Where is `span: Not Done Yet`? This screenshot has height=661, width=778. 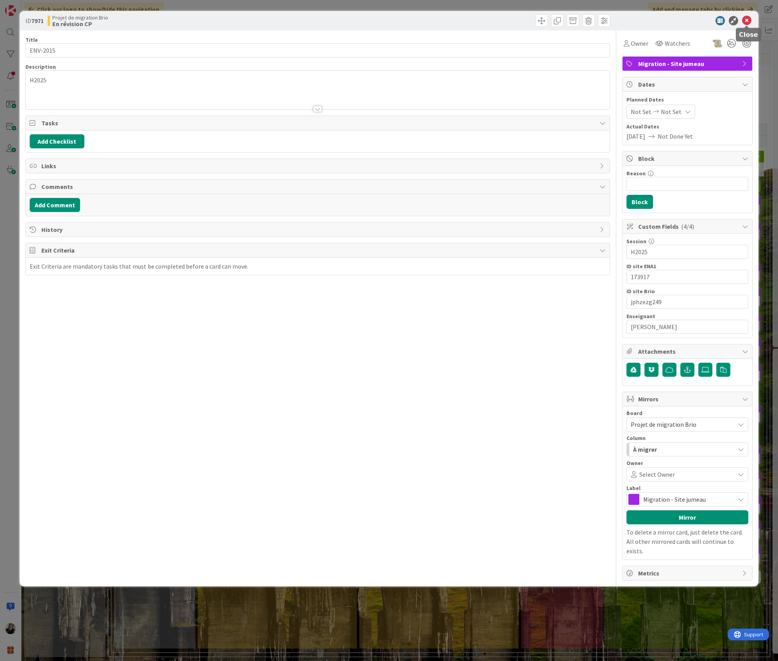 span: Not Done Yet is located at coordinates (675, 136).